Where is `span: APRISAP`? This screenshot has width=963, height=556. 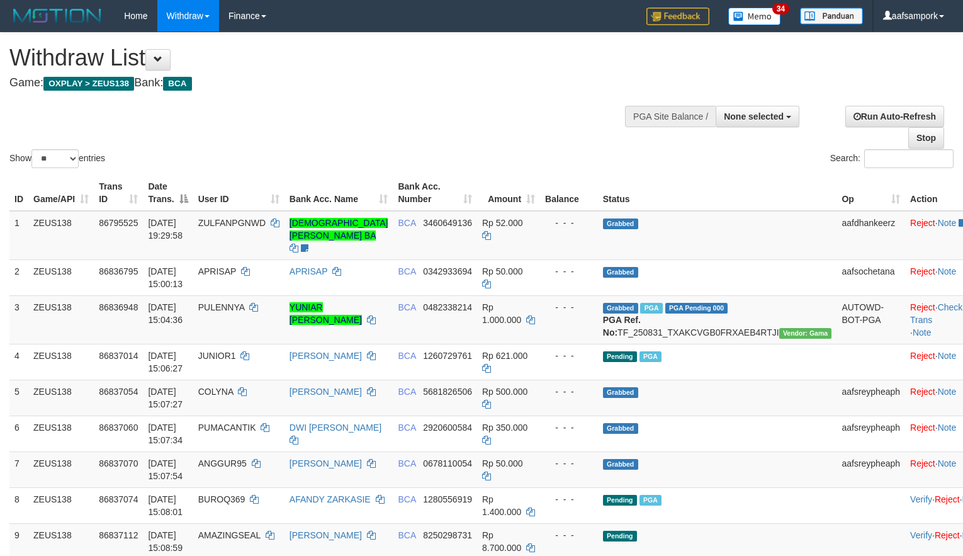
span: APRISAP is located at coordinates (217, 271).